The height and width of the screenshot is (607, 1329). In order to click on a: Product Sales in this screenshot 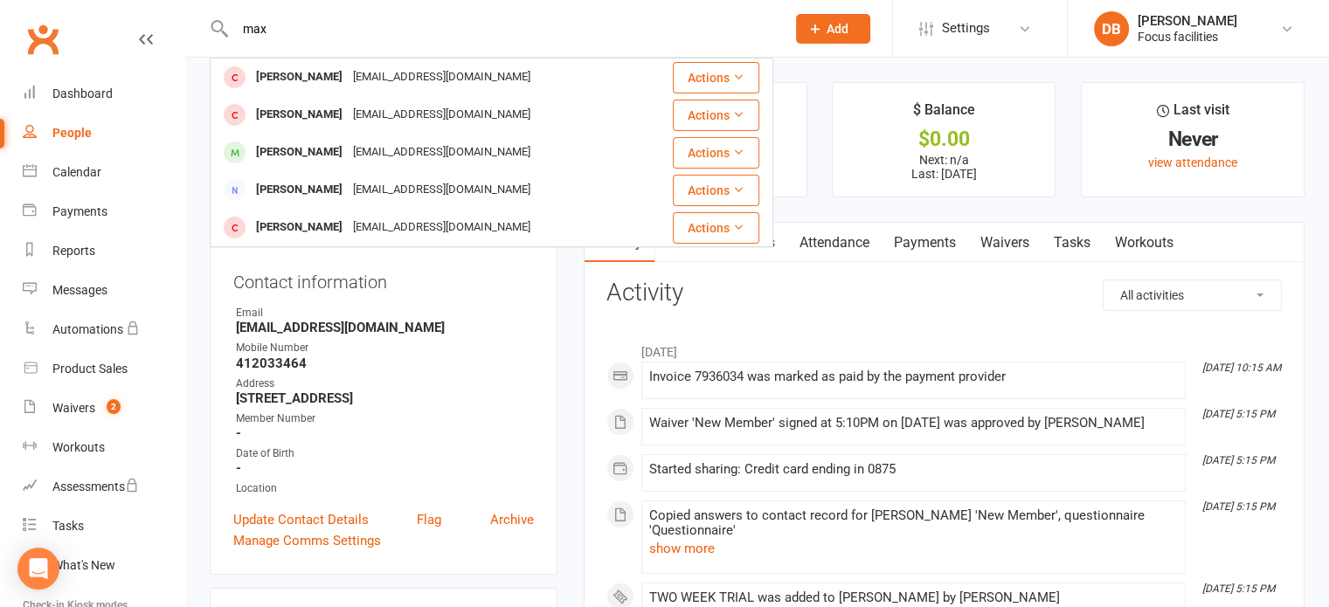, I will do `click(103, 369)`.